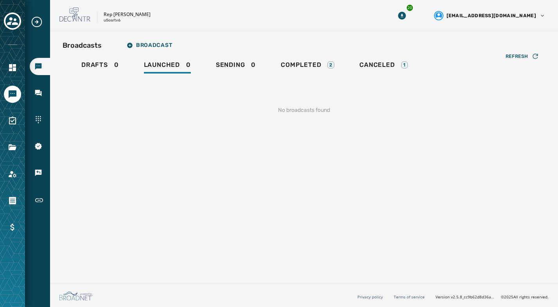 Image resolution: width=558 pixels, height=307 pixels. What do you see at coordinates (13, 68) in the screenshot?
I see `a: Navigate to Home` at bounding box center [13, 68].